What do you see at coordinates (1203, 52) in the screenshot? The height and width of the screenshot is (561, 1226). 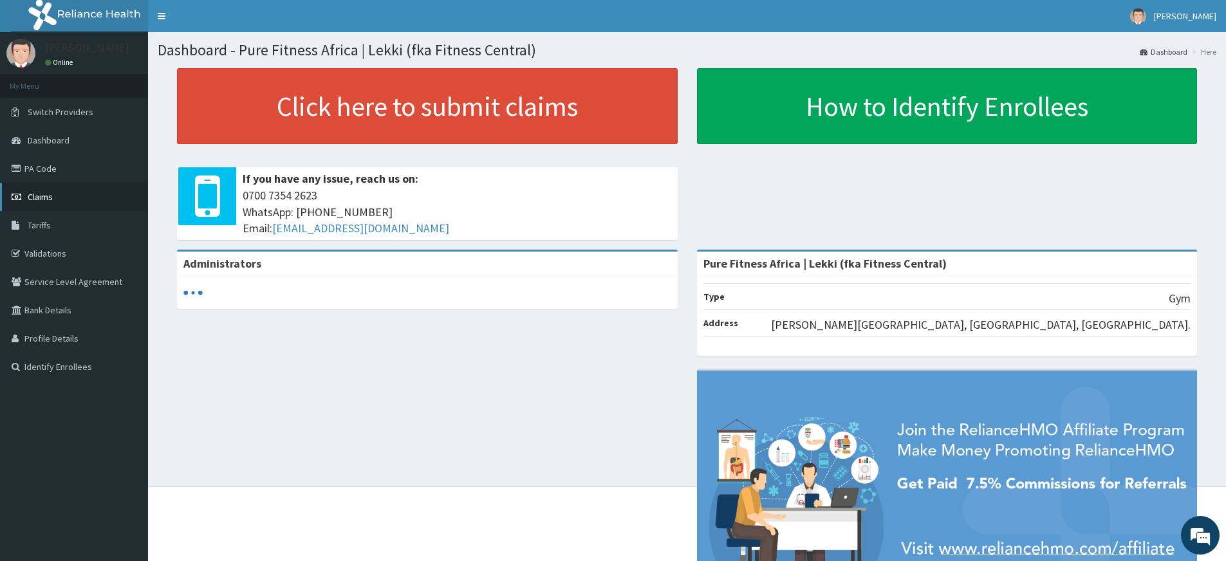 I see `li: Here` at bounding box center [1203, 52].